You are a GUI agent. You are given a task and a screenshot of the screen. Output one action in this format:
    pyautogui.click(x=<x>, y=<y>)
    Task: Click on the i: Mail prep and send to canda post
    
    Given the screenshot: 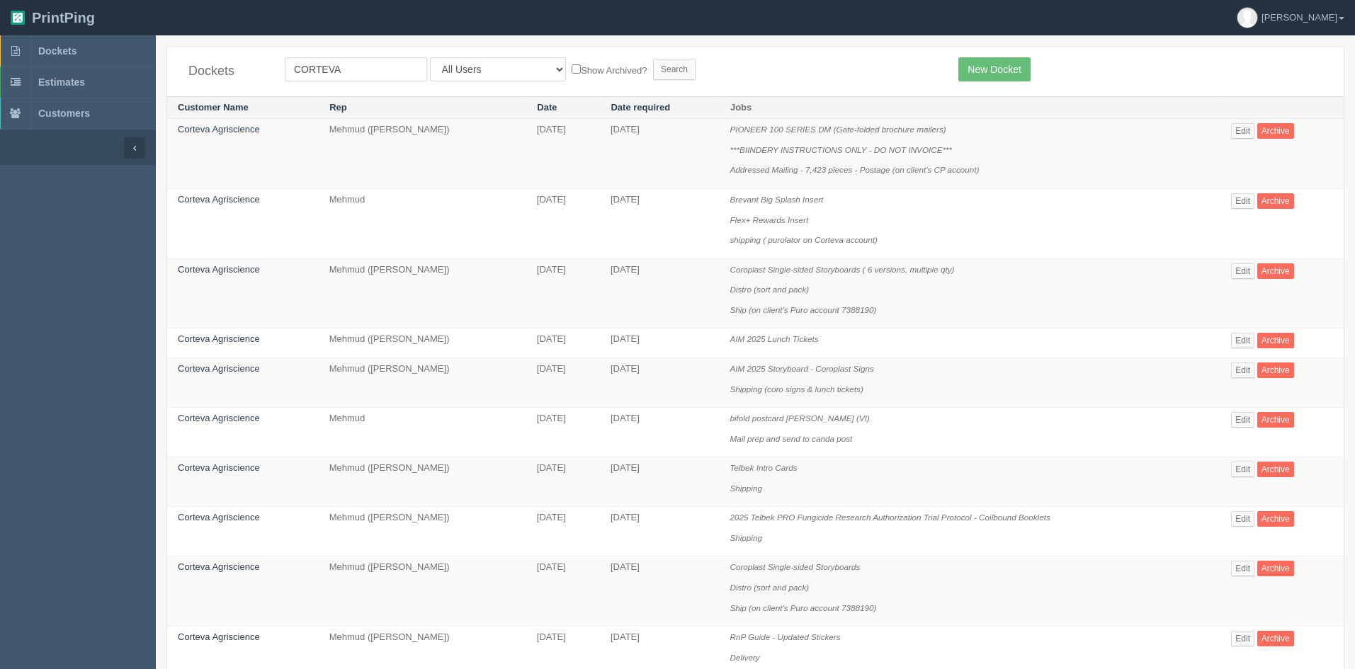 What is the action you would take?
    pyautogui.click(x=790, y=438)
    